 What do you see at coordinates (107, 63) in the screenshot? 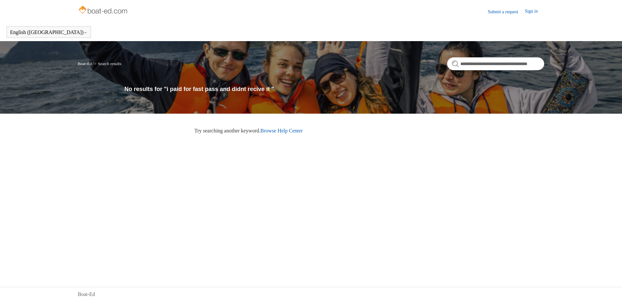
I see `li: Search results` at bounding box center [107, 63].